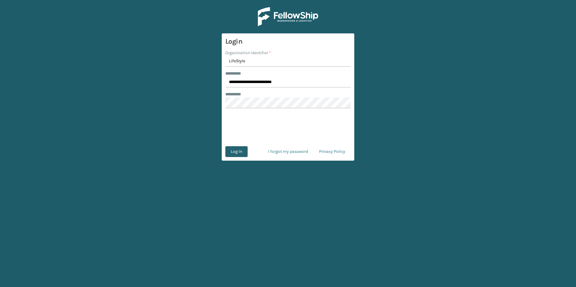 Image resolution: width=576 pixels, height=287 pixels. What do you see at coordinates (288, 42) in the screenshot?
I see `h3: Login` at bounding box center [288, 42].